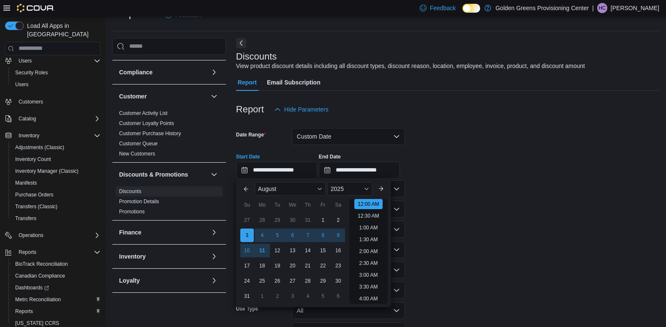 This screenshot has width=666, height=327. I want to click on div: Customer, so click(169, 135).